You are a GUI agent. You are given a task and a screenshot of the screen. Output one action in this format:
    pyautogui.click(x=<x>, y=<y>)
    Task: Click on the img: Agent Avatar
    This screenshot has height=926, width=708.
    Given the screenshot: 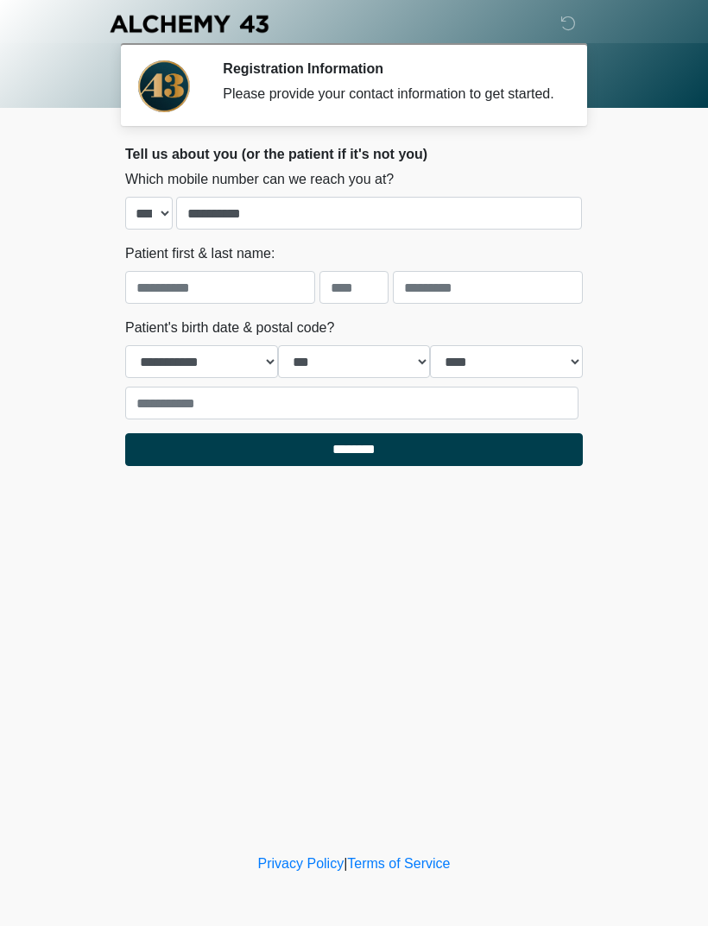 What is the action you would take?
    pyautogui.click(x=164, y=86)
    